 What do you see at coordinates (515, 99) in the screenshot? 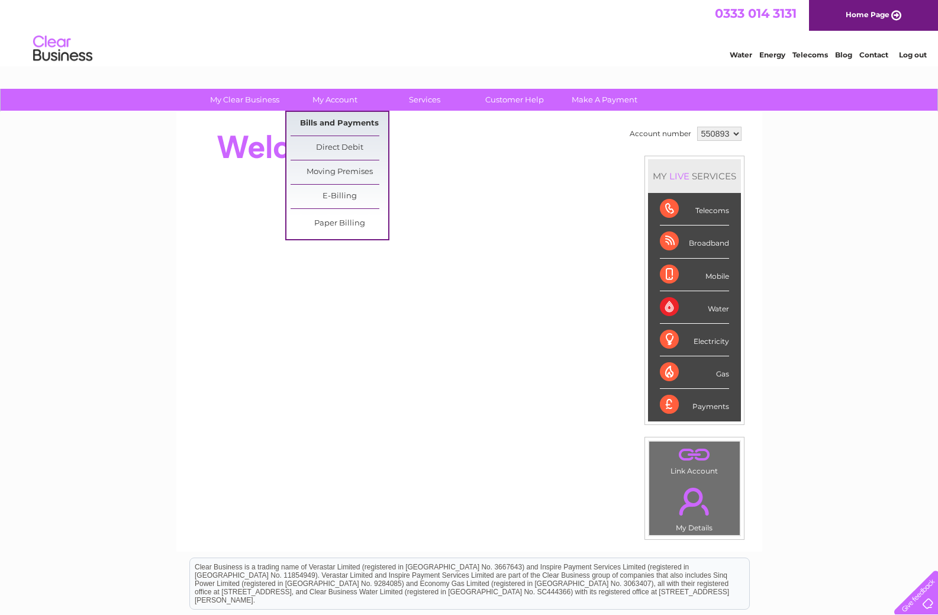
I see `a: Customer Help` at bounding box center [515, 99].